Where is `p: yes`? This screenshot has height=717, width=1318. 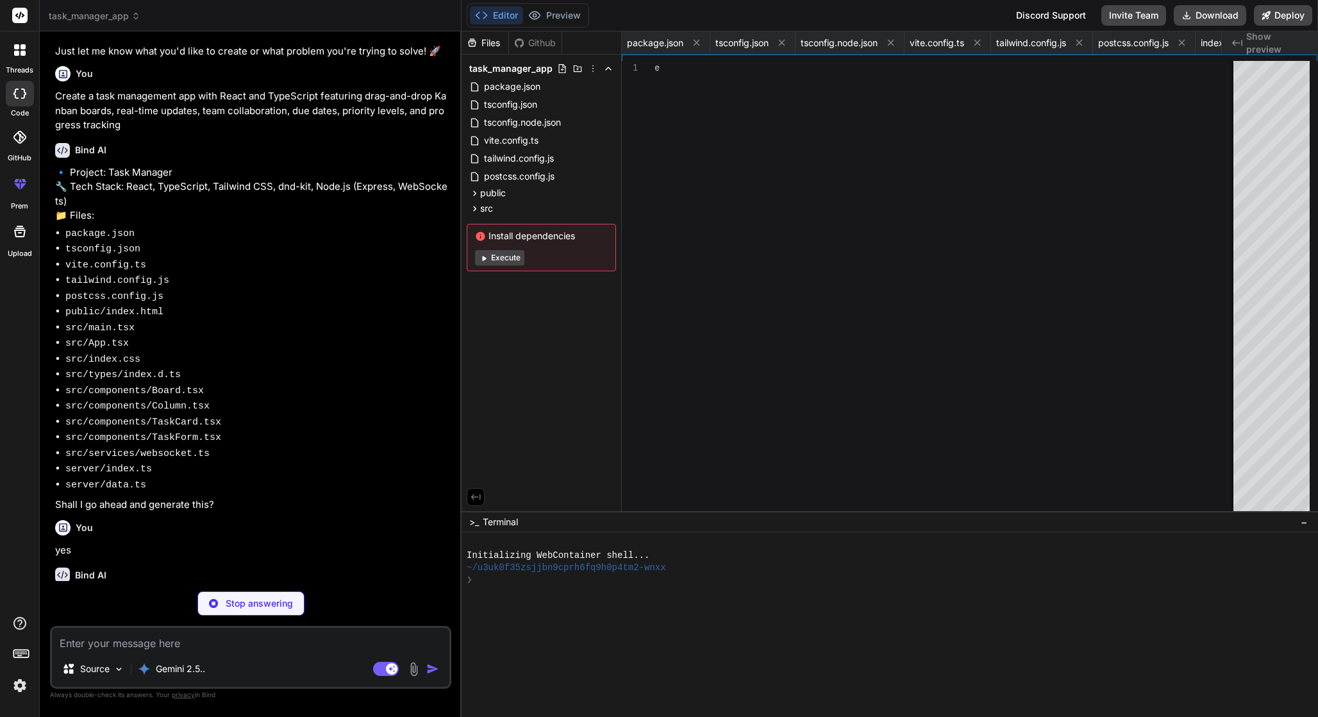 p: yes is located at coordinates (252, 550).